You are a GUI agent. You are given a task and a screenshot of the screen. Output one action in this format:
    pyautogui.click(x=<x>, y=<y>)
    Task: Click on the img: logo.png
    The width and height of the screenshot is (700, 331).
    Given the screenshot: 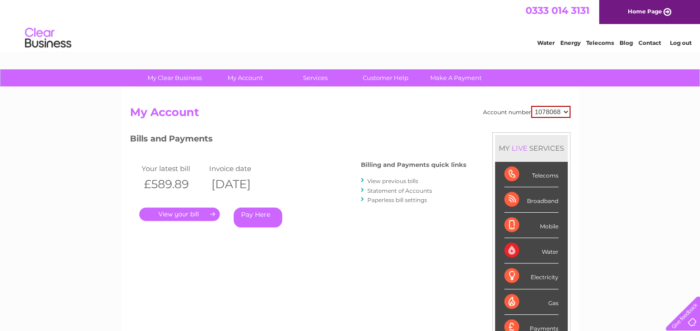 What is the action you would take?
    pyautogui.click(x=48, y=38)
    